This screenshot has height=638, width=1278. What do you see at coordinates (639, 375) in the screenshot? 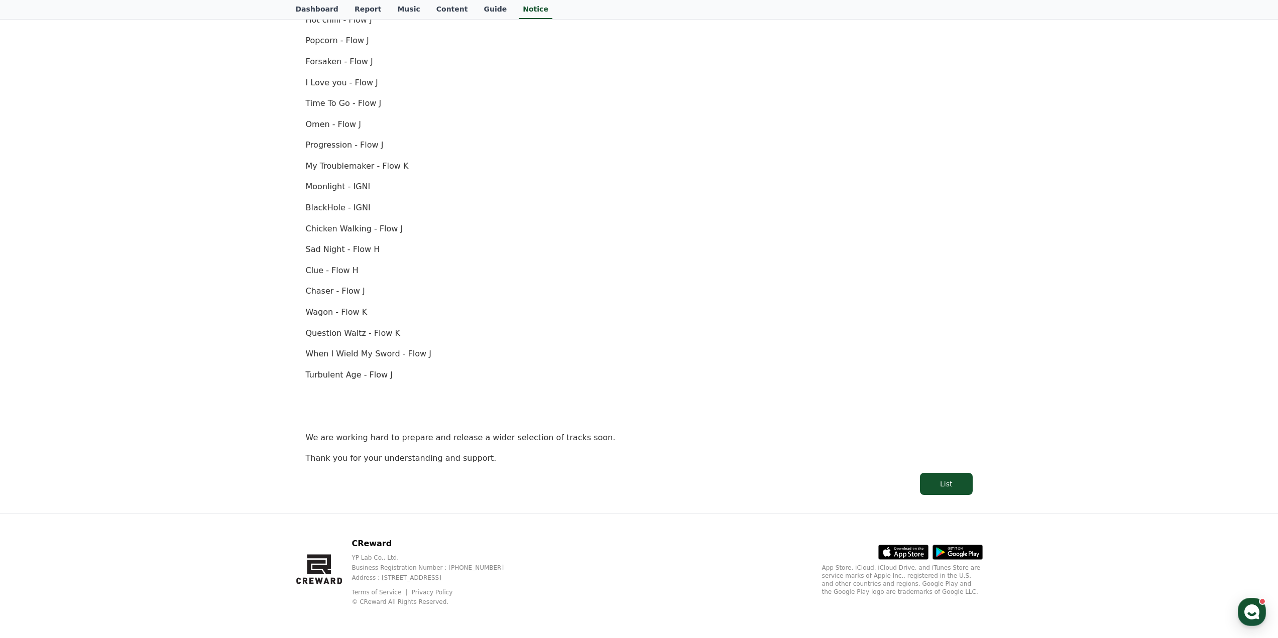
I see `p: Turbulent Age - Flow J` at bounding box center [639, 375].